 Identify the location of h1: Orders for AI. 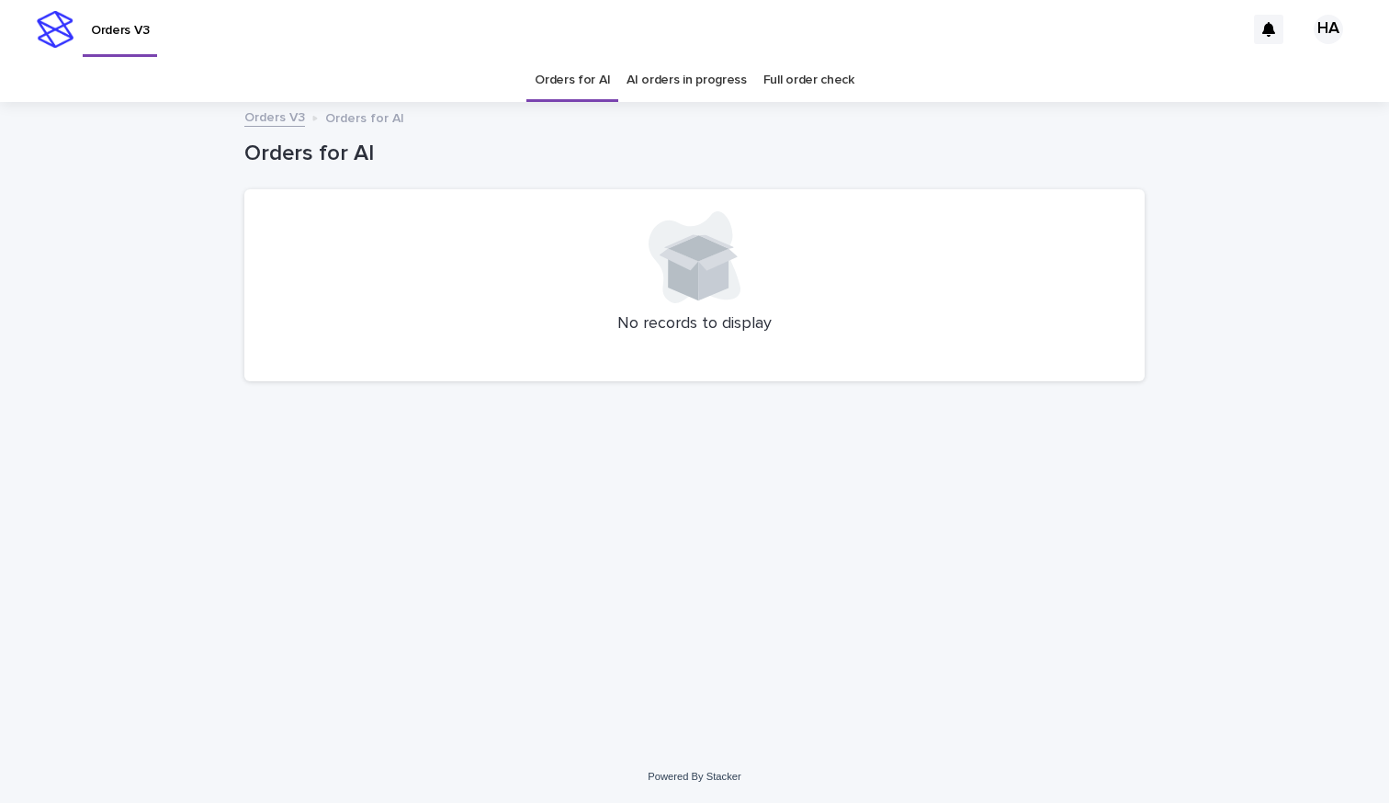
(695, 153).